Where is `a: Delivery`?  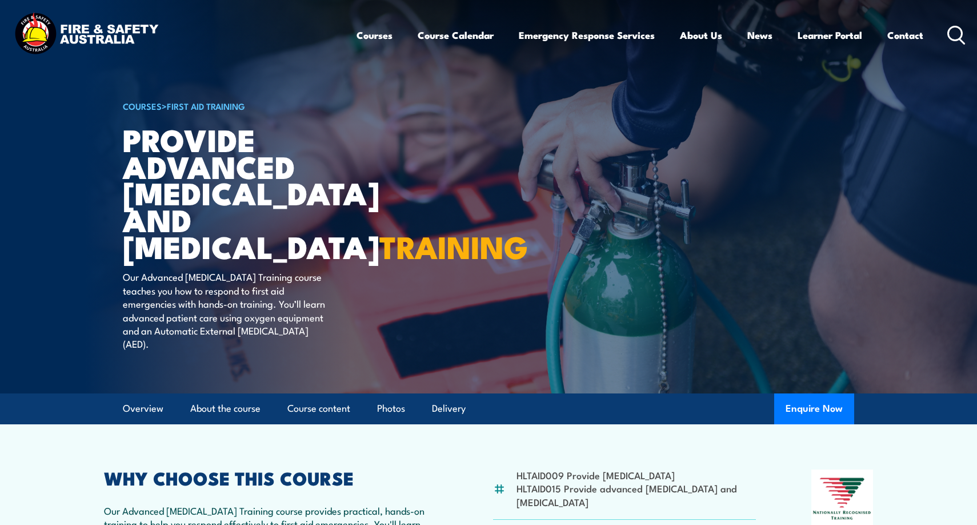 a: Delivery is located at coordinates (449, 408).